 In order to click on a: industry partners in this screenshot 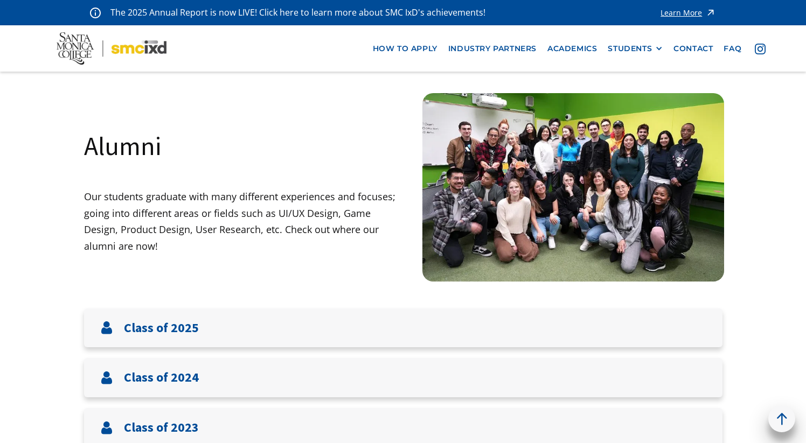, I will do `click(492, 48)`.